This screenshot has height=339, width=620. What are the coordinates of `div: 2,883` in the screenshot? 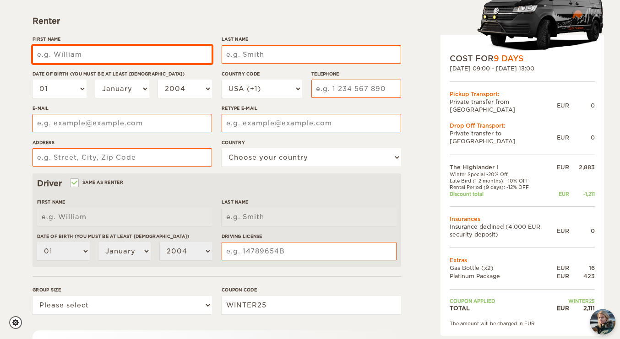 It's located at (582, 167).